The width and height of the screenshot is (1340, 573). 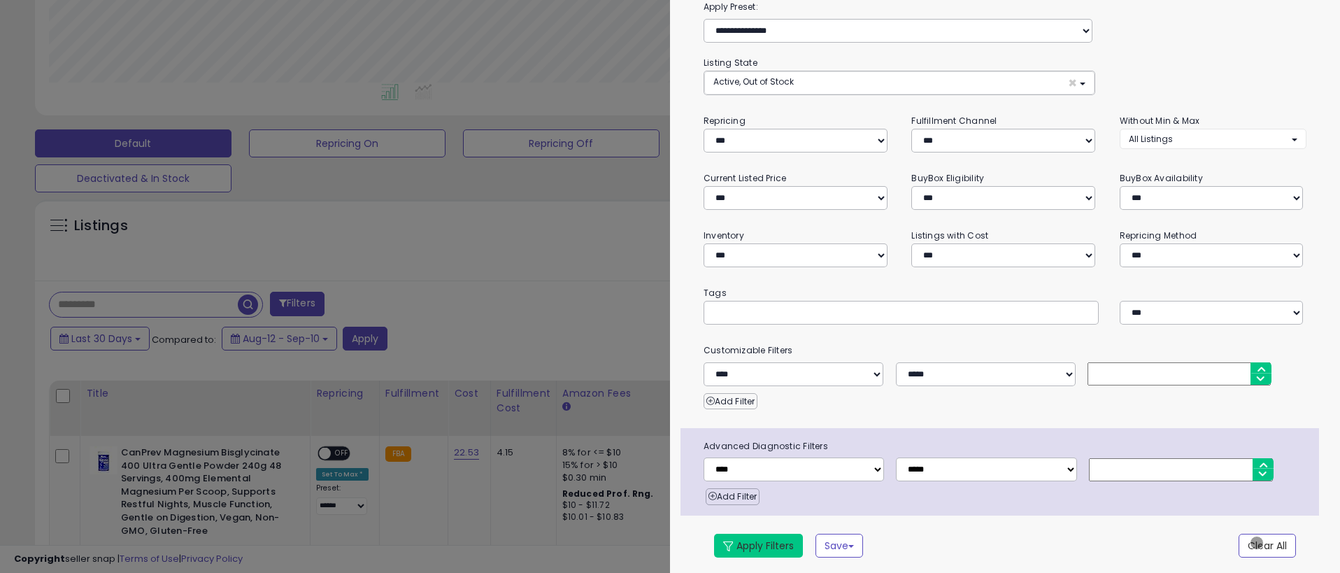 I want to click on button: Apply Filters, so click(x=758, y=546).